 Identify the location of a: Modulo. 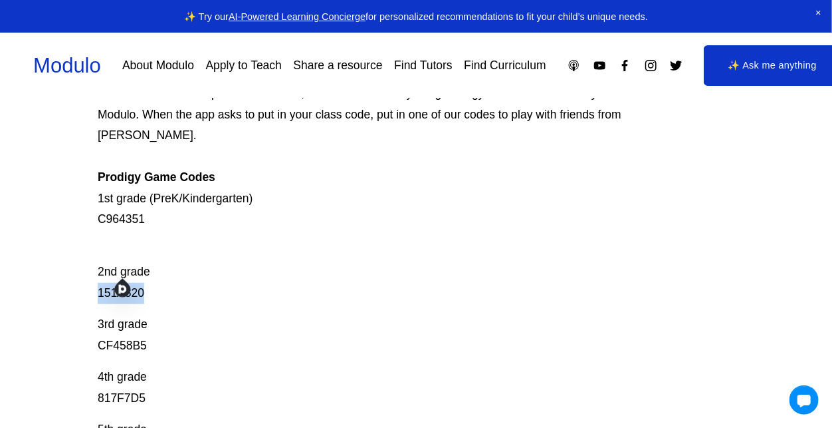
(67, 65).